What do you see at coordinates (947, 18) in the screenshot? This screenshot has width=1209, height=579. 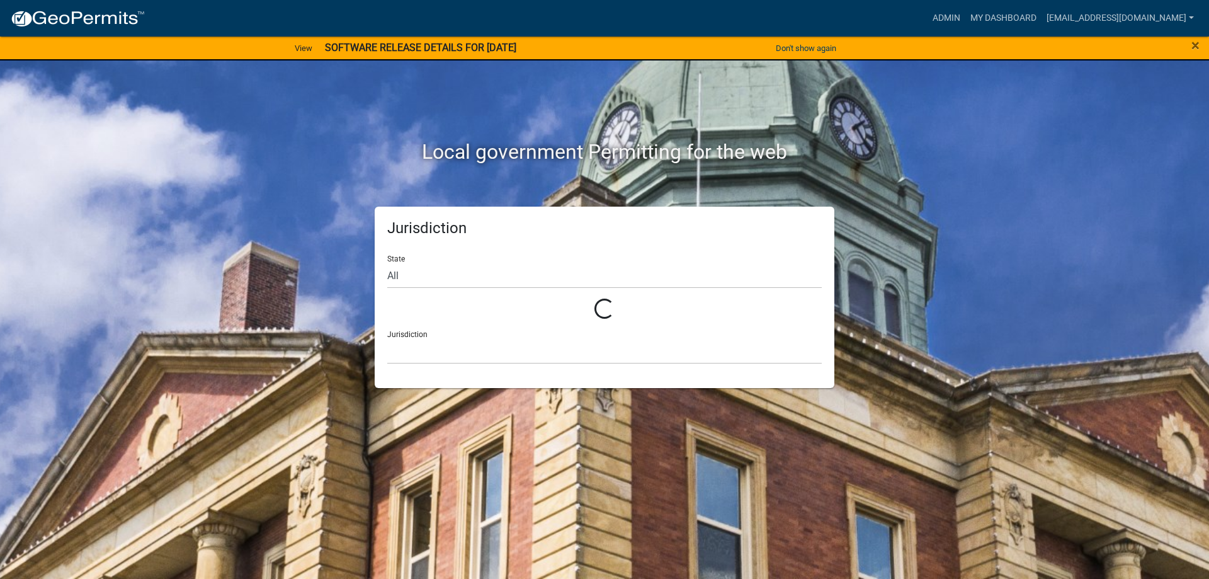 I see `a: Admin` at bounding box center [947, 18].